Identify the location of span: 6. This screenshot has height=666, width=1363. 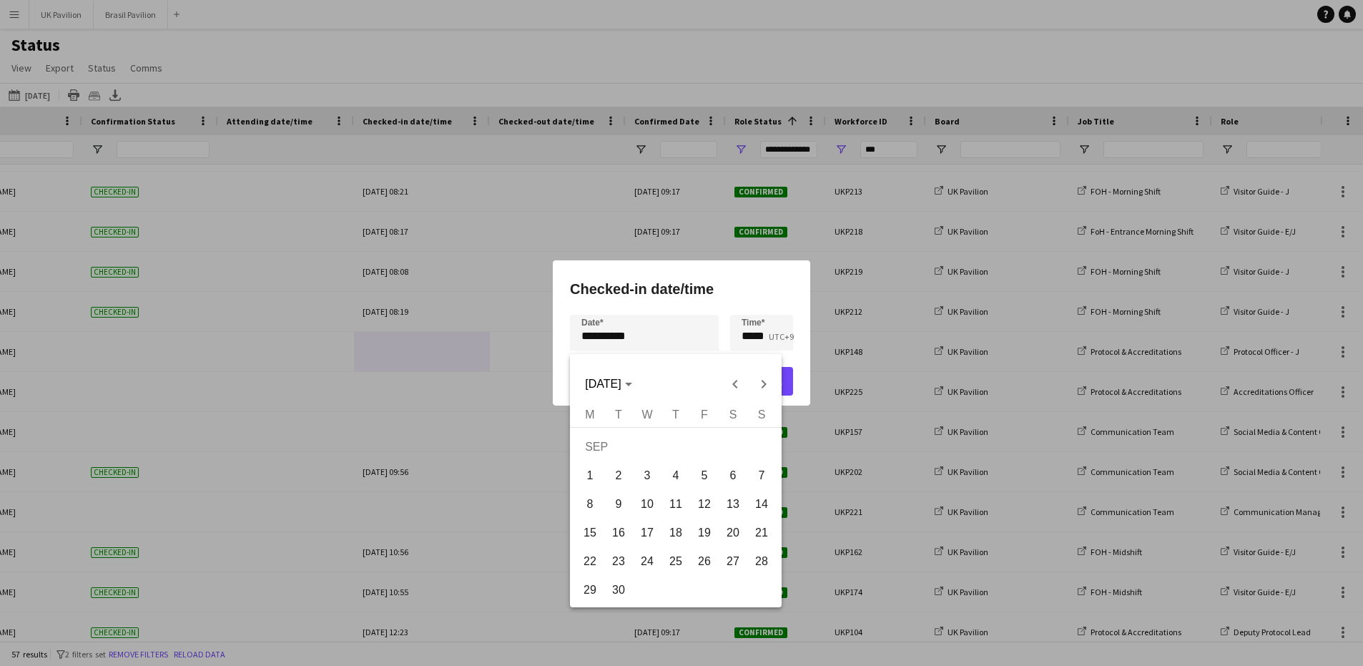
(733, 476).